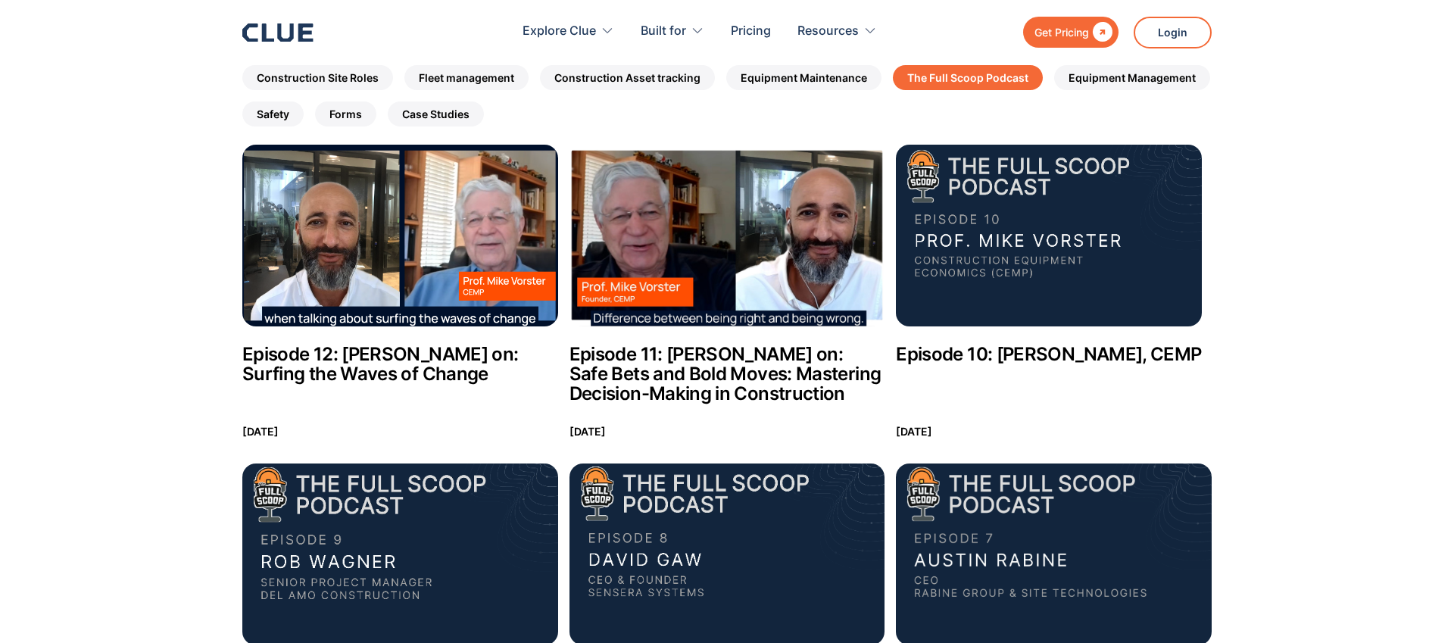 This screenshot has width=1454, height=643. Describe the element at coordinates (968, 77) in the screenshot. I see `a: The Full Scoop Podcast` at that location.